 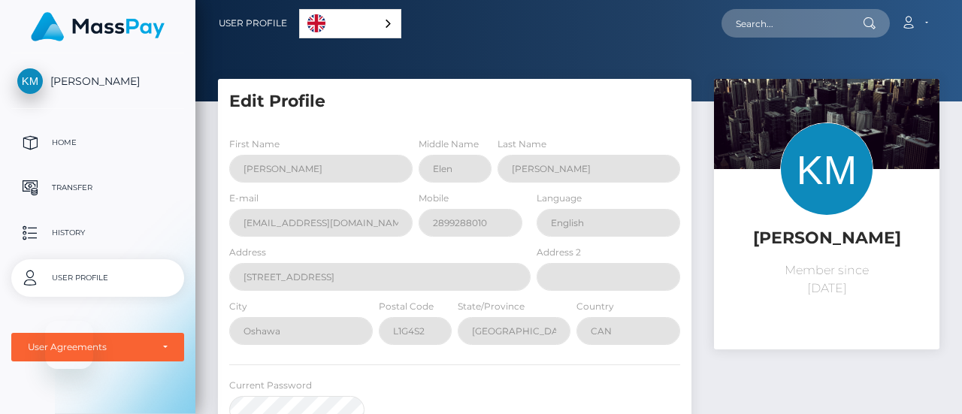 I want to click on label: Country, so click(x=595, y=307).